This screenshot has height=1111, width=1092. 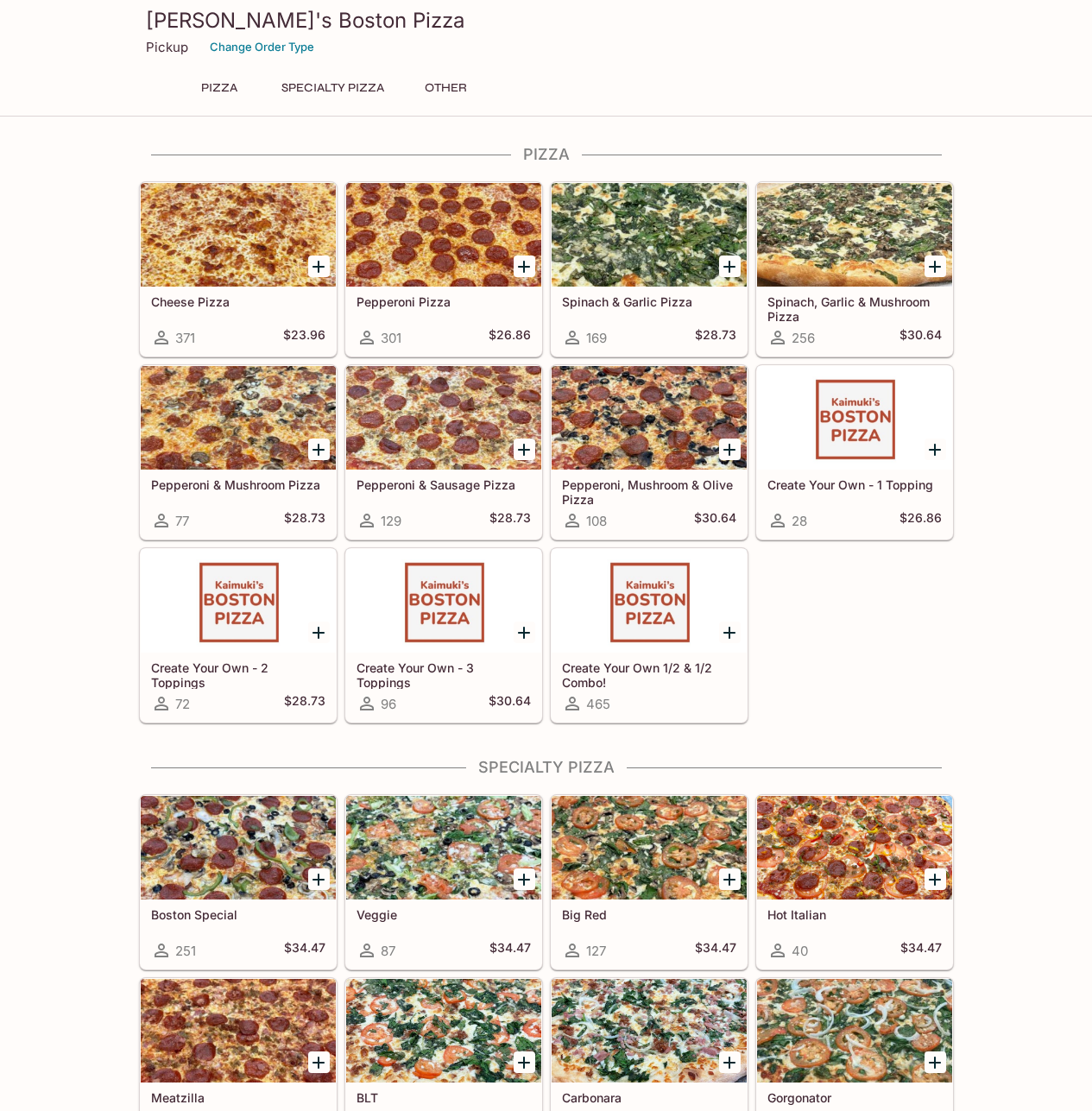 What do you see at coordinates (649, 491) in the screenshot?
I see `h5: Pepperoni, Mushroom & Olive Pizza` at bounding box center [649, 491].